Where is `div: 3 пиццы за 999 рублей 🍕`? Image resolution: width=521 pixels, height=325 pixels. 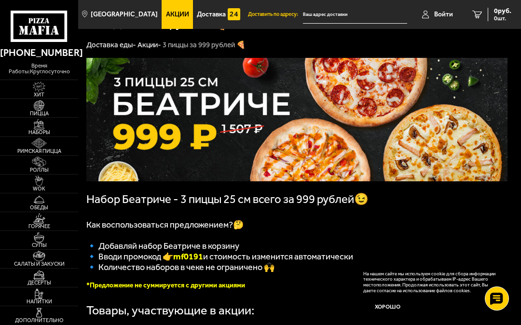
div: 3 пиццы за 999 рублей 🍕 is located at coordinates (204, 45).